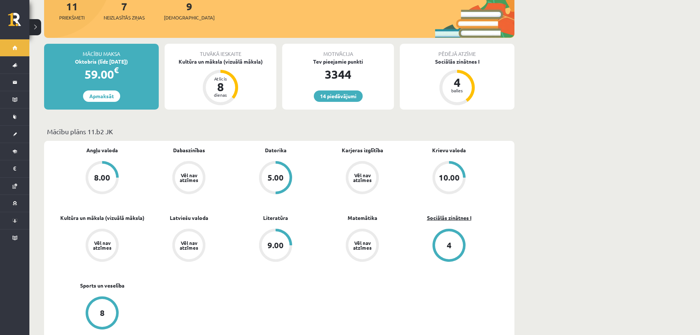 The image size is (700, 335). I want to click on a: Karjeras izglītība, so click(363, 150).